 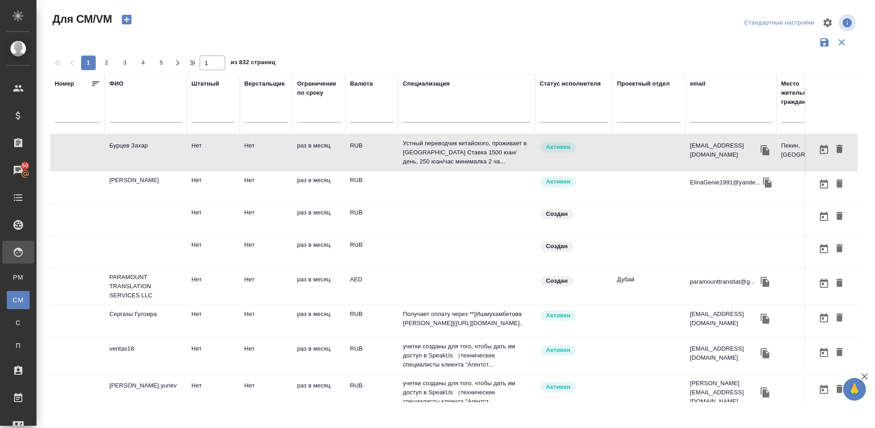 What do you see at coordinates (18, 278) in the screenshot?
I see `span: PM` at bounding box center [18, 278].